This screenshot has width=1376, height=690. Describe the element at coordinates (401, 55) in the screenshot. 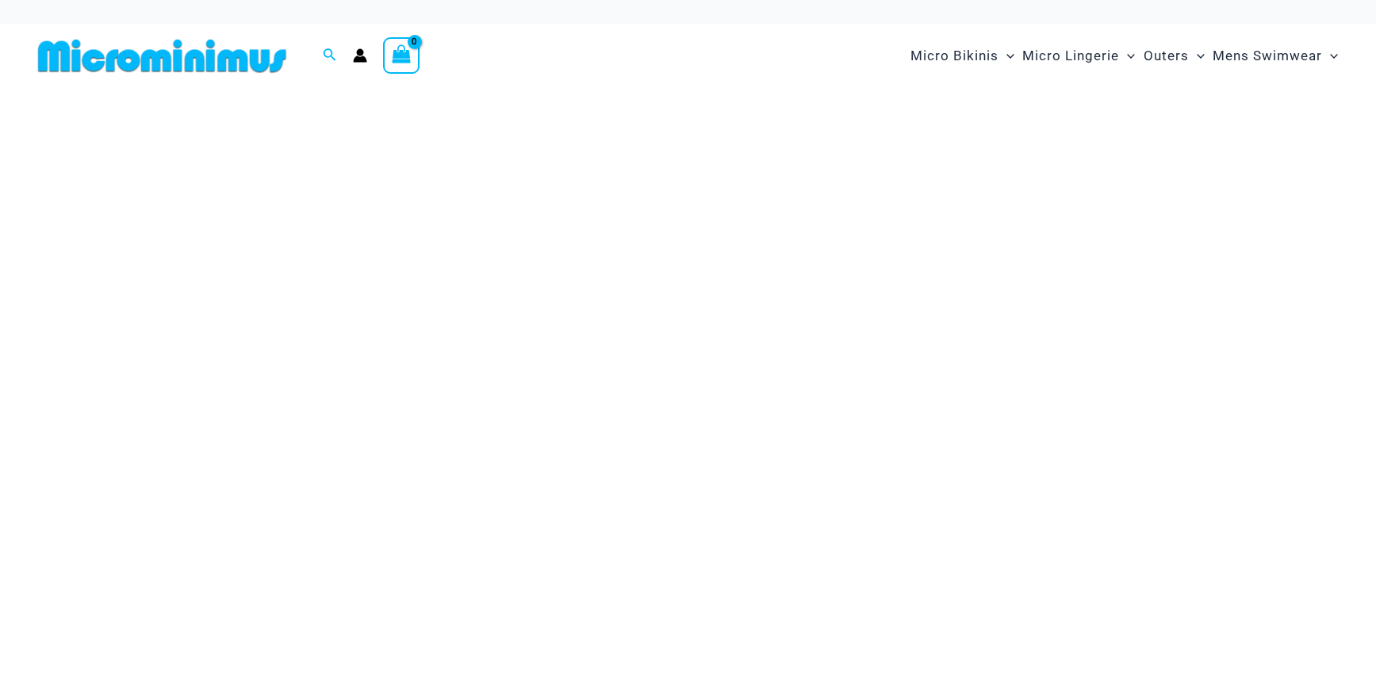

I see `a: View Shopping Cart, empty` at that location.